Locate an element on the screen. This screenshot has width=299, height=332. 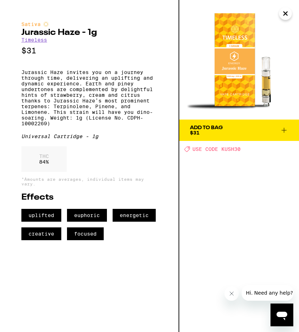
p: THC is located at coordinates (44, 156).